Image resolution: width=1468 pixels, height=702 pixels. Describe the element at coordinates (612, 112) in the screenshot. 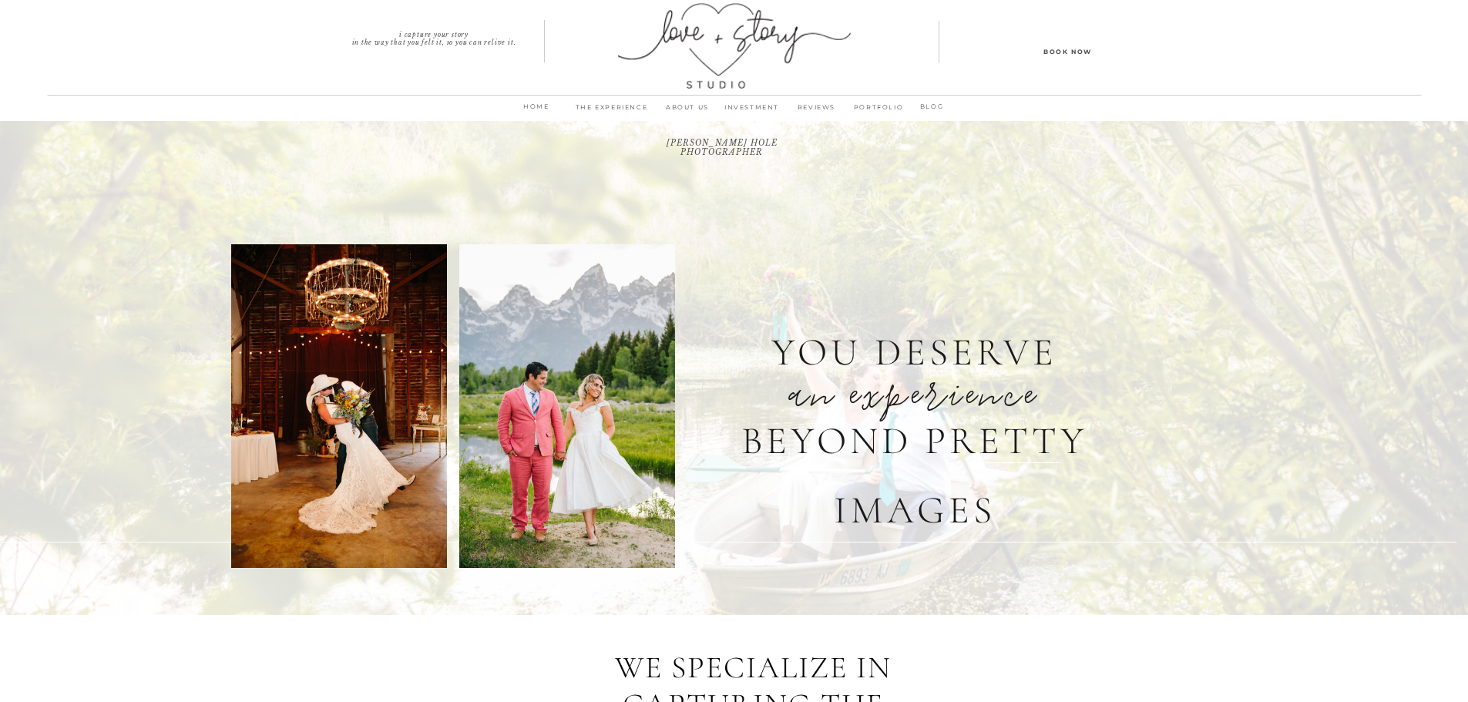

I see `a: THE EXPERIENCE` at that location.